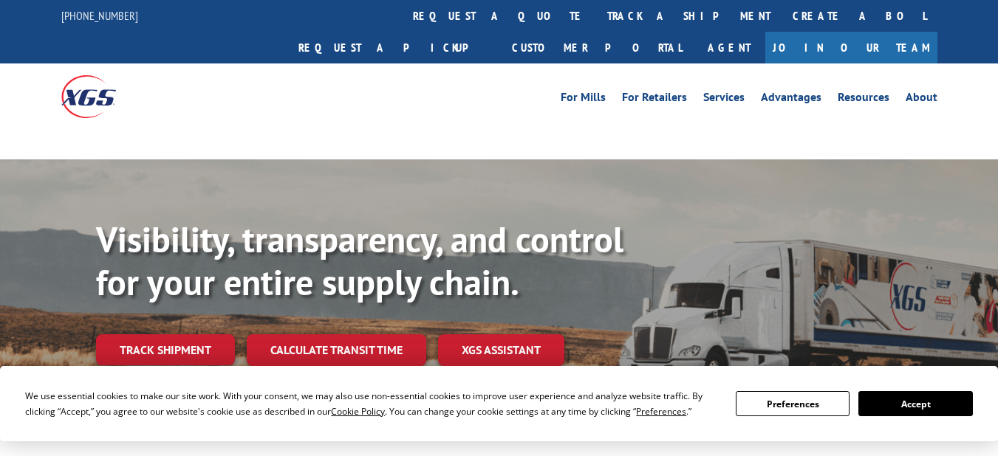 The image size is (998, 456). I want to click on a: Customer Portal, so click(597, 47).